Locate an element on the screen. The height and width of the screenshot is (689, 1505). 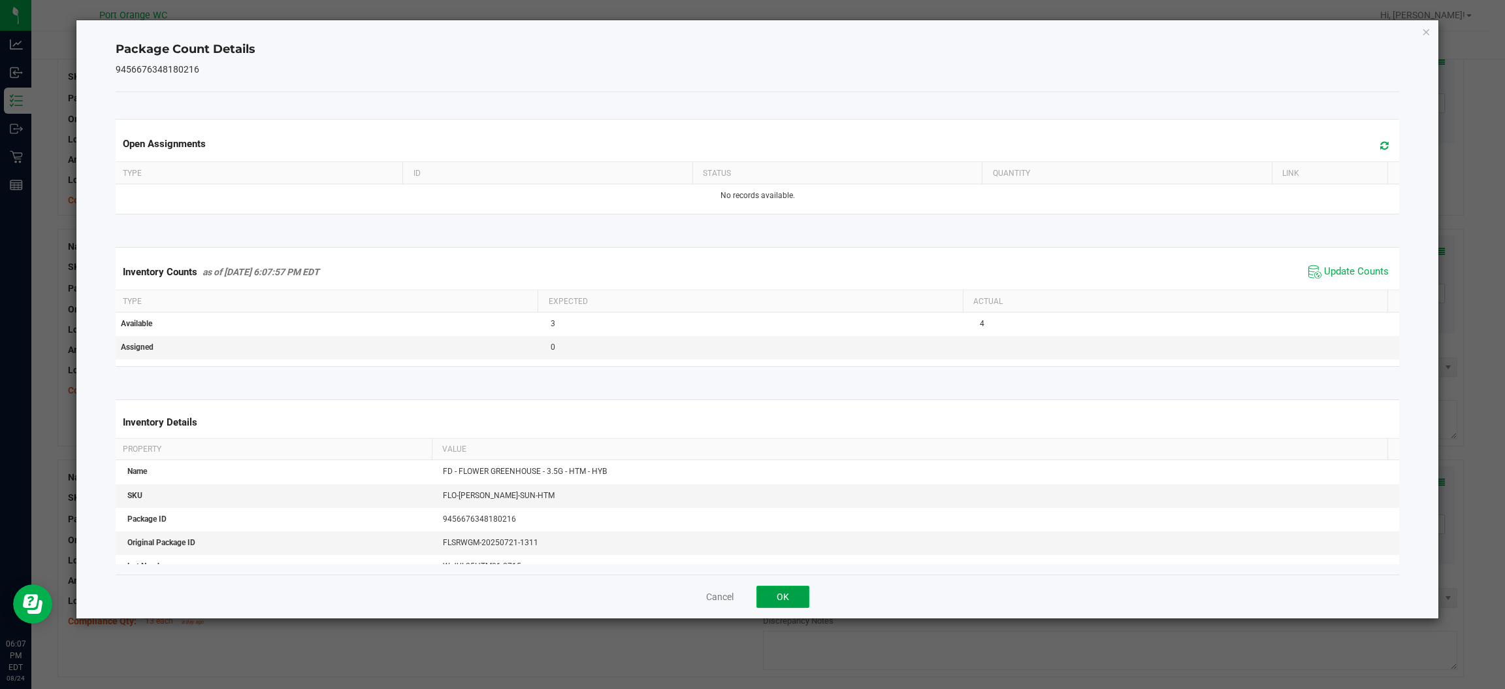
span: W-JUL25HTM01-0715 is located at coordinates (482, 566).